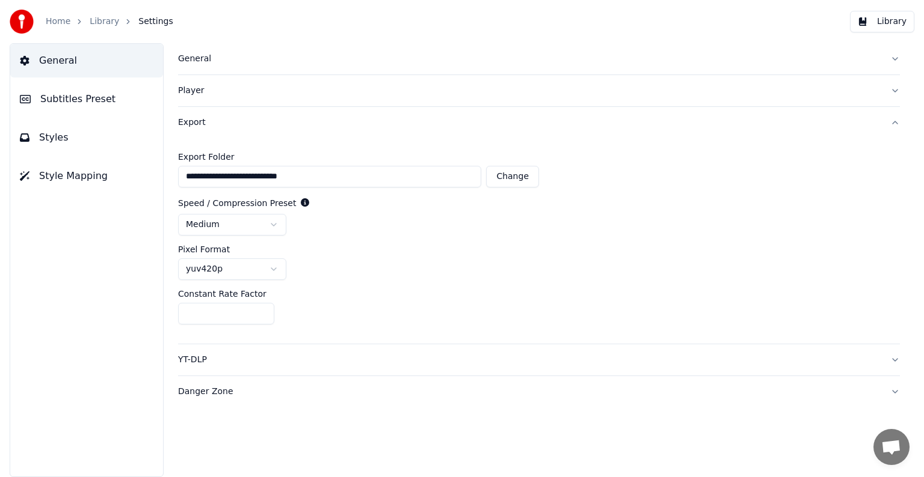 The image size is (924, 477). Describe the element at coordinates (539, 91) in the screenshot. I see `button: Player` at that location.